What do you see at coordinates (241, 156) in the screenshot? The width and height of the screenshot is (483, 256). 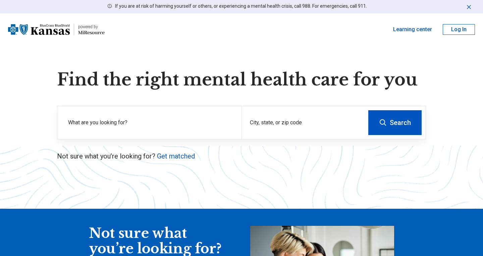 I see `p: Not sure what you’re looking for?` at bounding box center [241, 156].